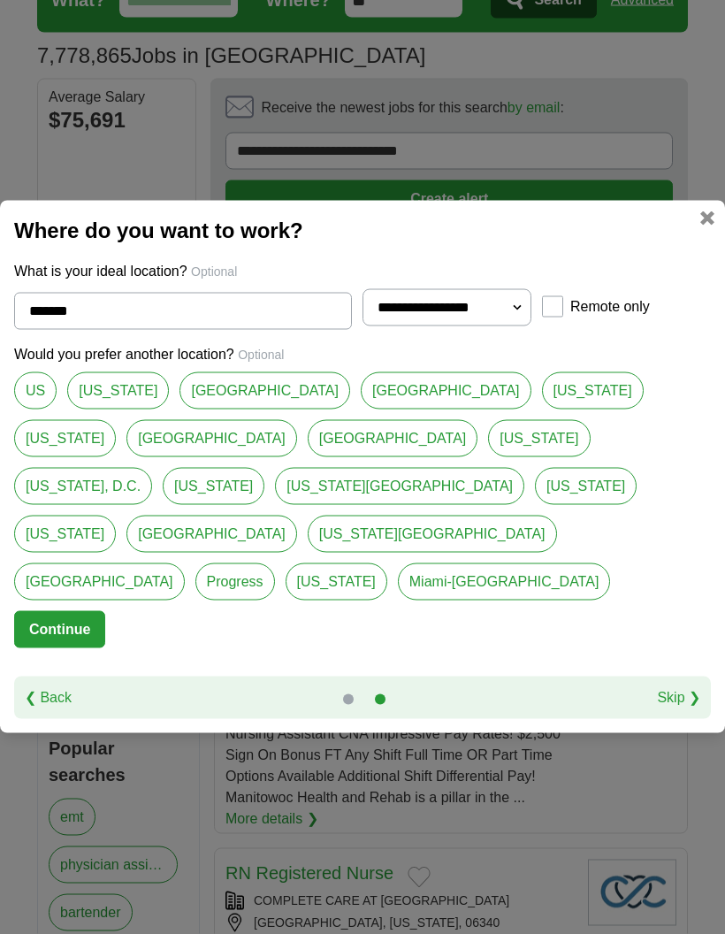  I want to click on p: Would you prefer another location?, so click(363, 355).